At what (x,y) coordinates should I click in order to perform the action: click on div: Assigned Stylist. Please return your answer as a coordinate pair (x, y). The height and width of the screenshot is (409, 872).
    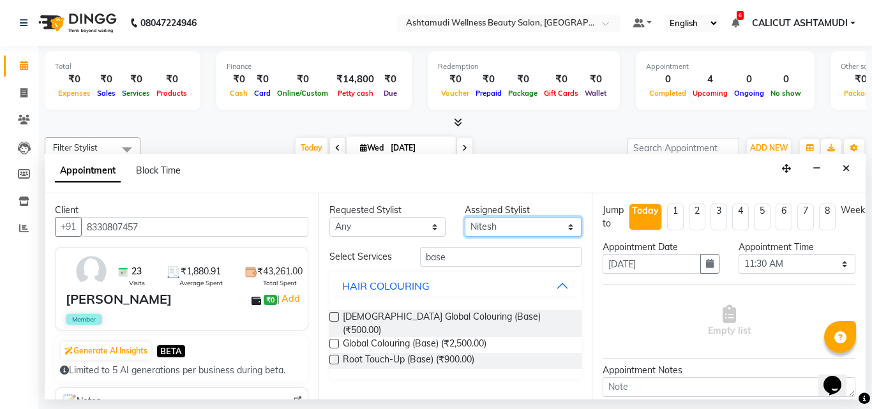
    Looking at the image, I should click on (523, 210).